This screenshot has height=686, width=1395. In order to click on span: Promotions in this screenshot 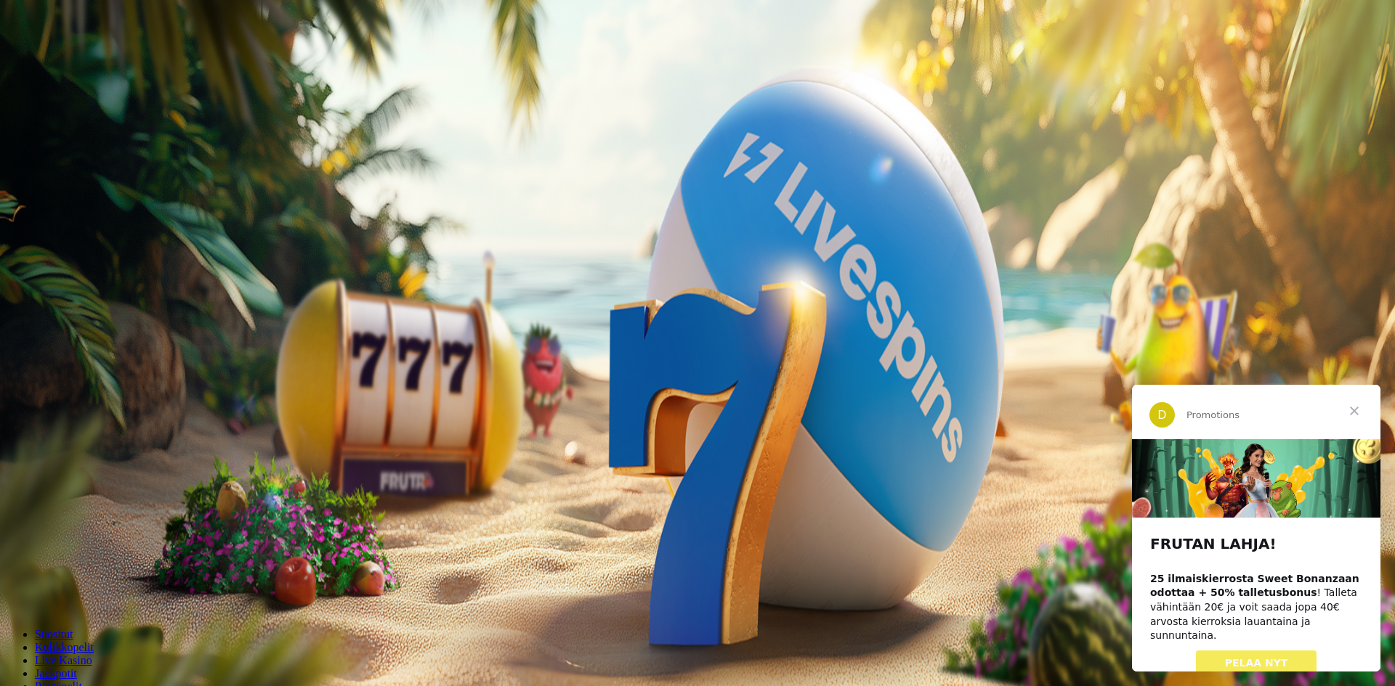, I will do `click(81, 30)`.